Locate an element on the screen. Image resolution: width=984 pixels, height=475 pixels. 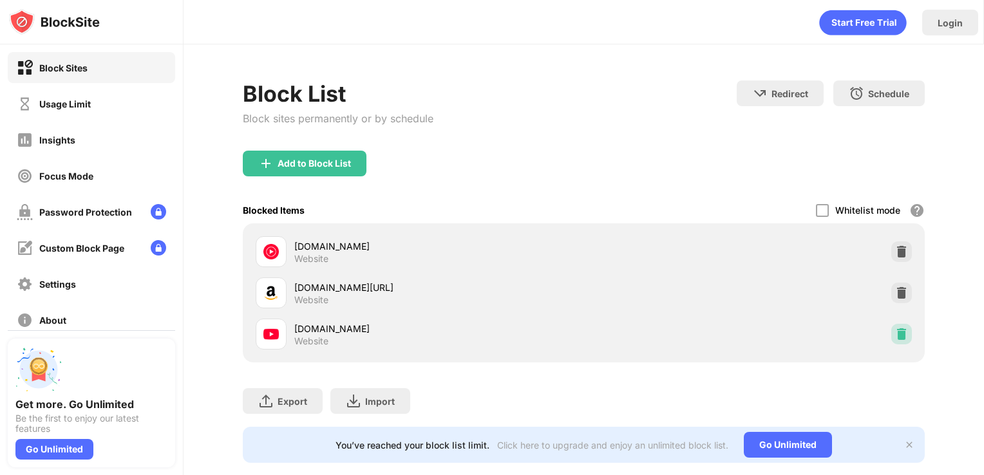
div: Usage Limit is located at coordinates (65, 104).